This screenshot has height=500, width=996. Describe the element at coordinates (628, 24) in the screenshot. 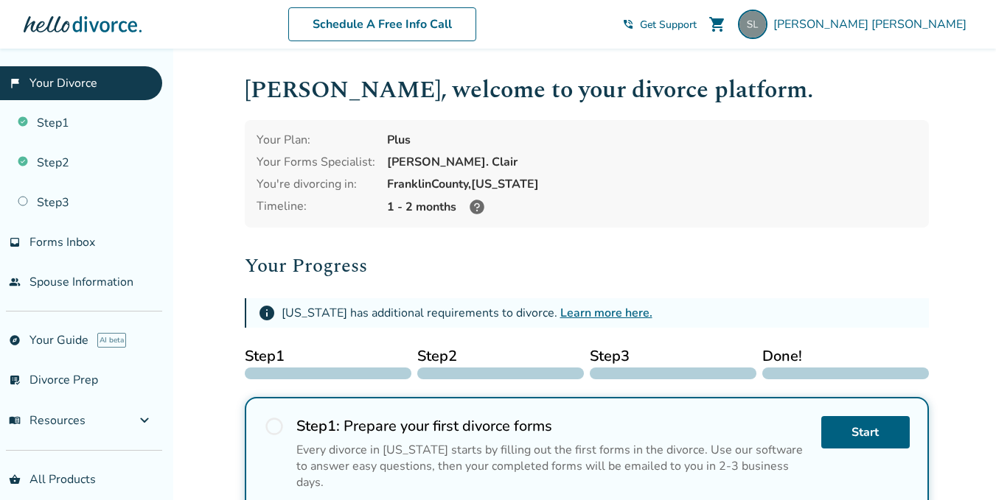

I see `span: phone_in_talk` at that location.